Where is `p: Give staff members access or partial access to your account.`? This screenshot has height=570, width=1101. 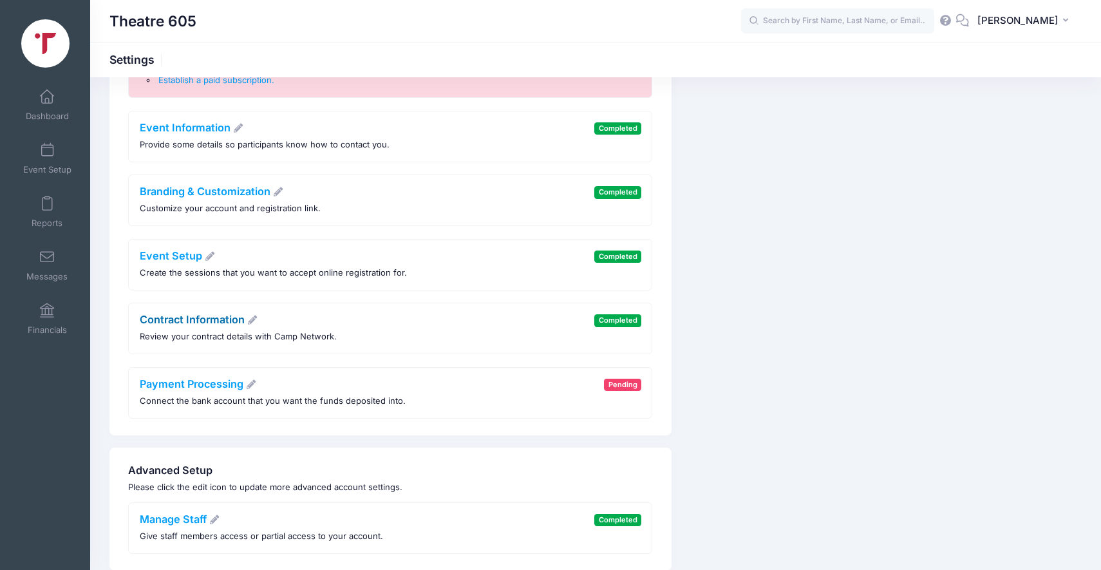
p: Give staff members access or partial access to your account. is located at coordinates (261, 536).